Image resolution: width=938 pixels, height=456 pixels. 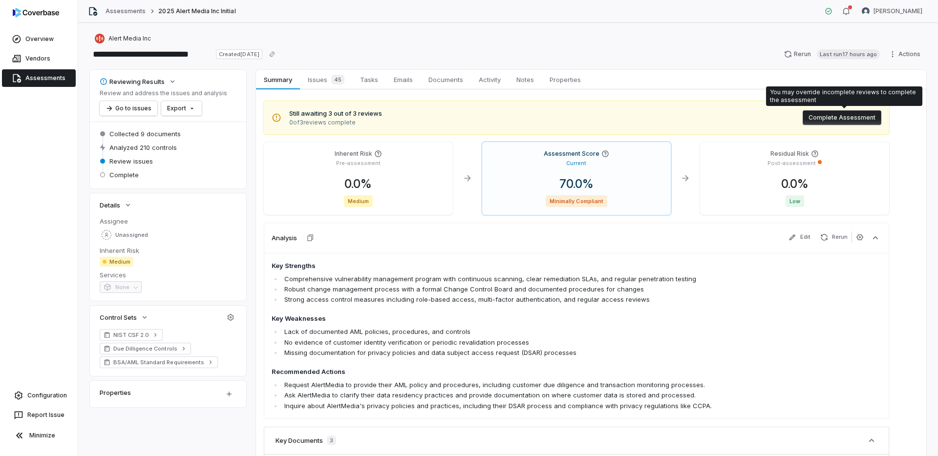 What do you see at coordinates (516, 266) in the screenshot?
I see `h4: Key Strengths` at bounding box center [516, 266].